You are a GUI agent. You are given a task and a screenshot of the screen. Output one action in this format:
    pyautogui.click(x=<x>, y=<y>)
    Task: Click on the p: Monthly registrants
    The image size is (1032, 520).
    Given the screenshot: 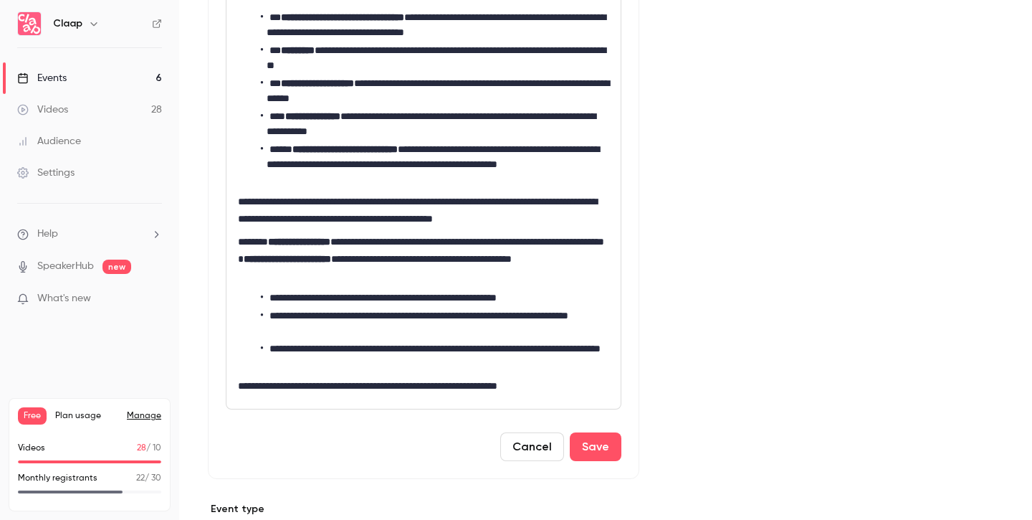 What is the action you would take?
    pyautogui.click(x=57, y=478)
    